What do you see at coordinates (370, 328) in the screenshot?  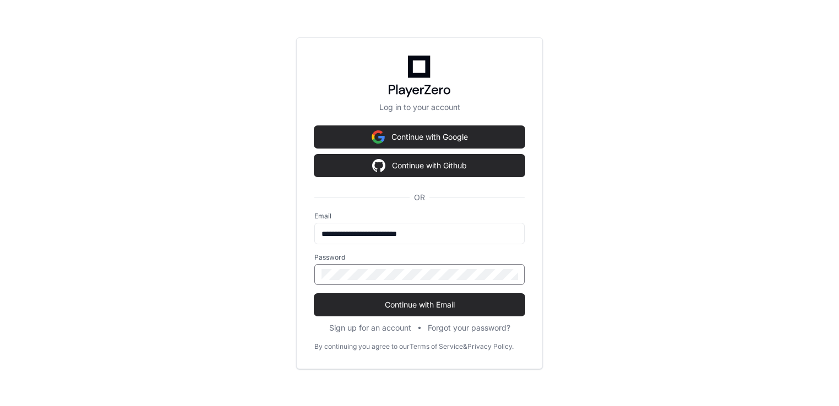 I see `button: Sign up for an account` at bounding box center [370, 328].